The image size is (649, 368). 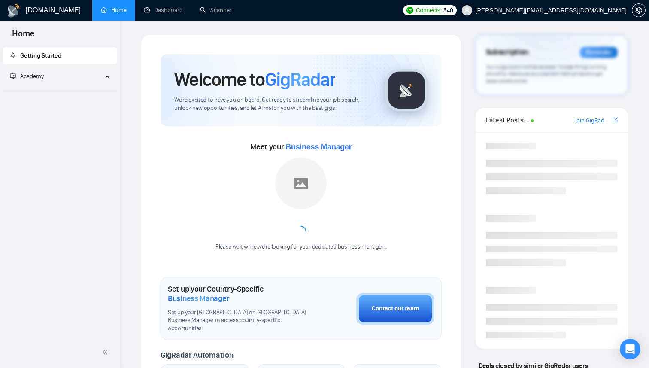 What do you see at coordinates (546, 74) in the screenshot?
I see `span: Your subscription will be renewed. To keep things running smoothly, make sure your payment method...` at bounding box center [546, 74].